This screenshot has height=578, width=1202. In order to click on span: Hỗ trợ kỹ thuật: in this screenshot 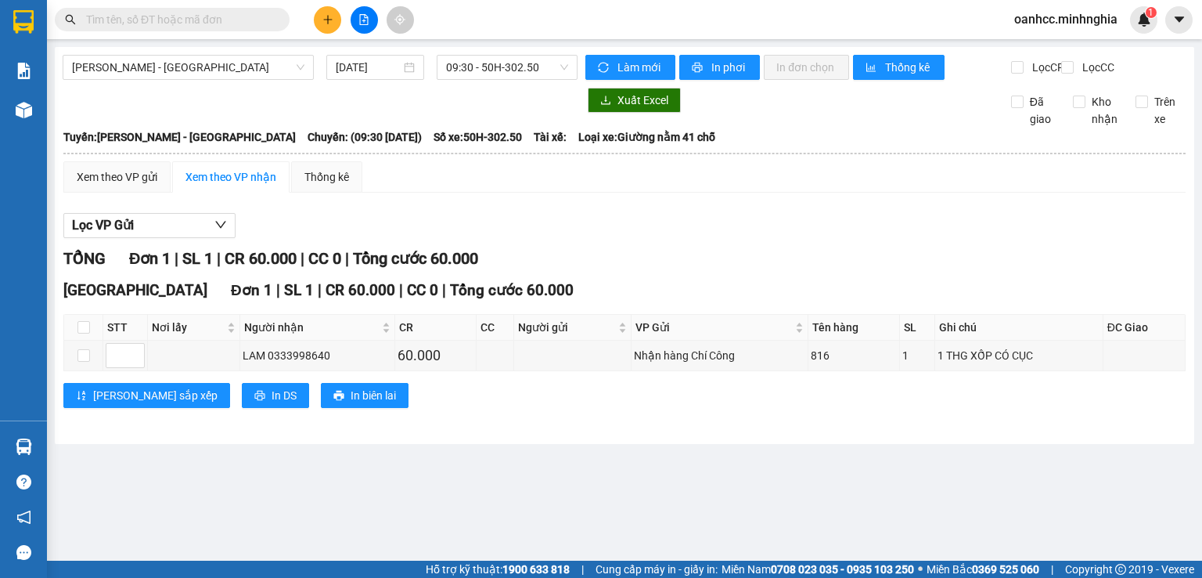, I will do `click(498, 569)`.